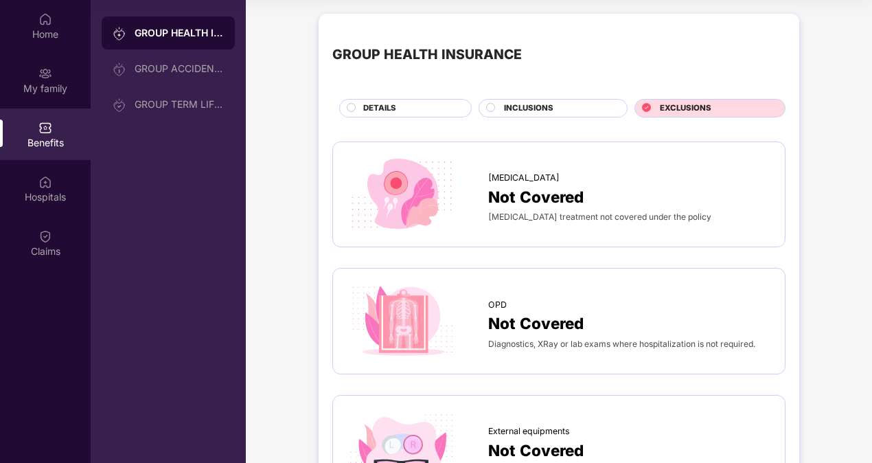  What do you see at coordinates (685, 108) in the screenshot?
I see `span: EXCLUSIONS` at bounding box center [685, 108].